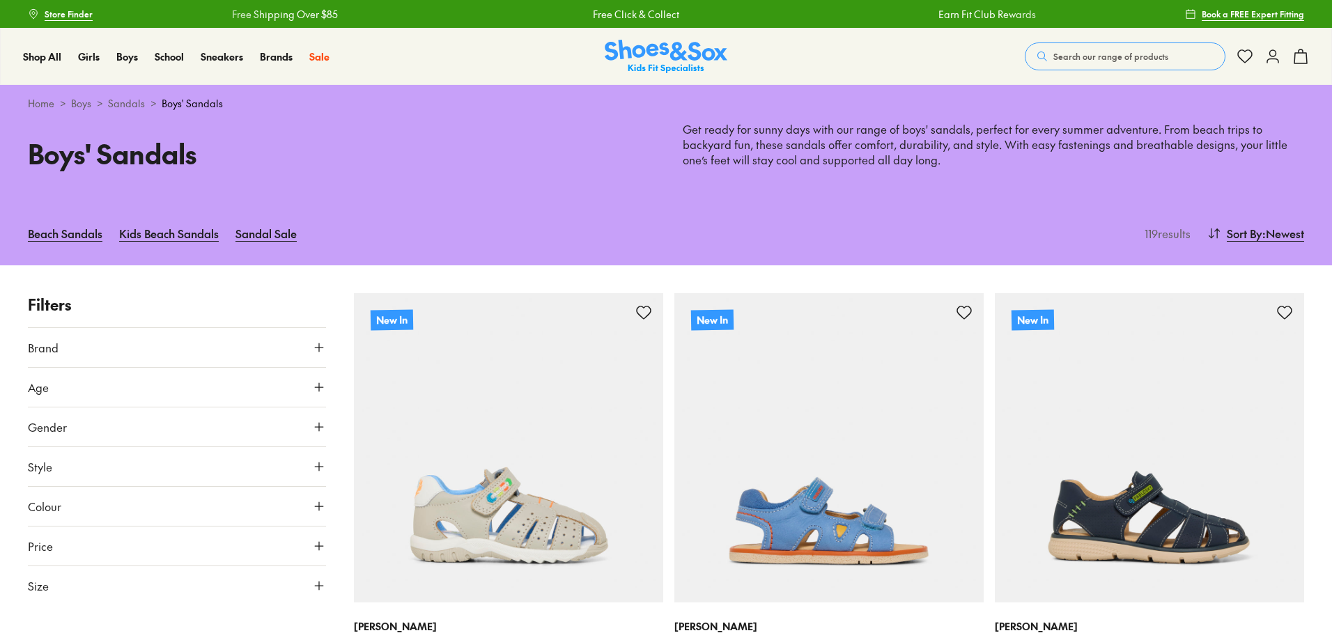 This screenshot has height=640, width=1332. Describe the element at coordinates (1245, 14) in the screenshot. I see `a: Book a FREE Expert Fitting` at that location.